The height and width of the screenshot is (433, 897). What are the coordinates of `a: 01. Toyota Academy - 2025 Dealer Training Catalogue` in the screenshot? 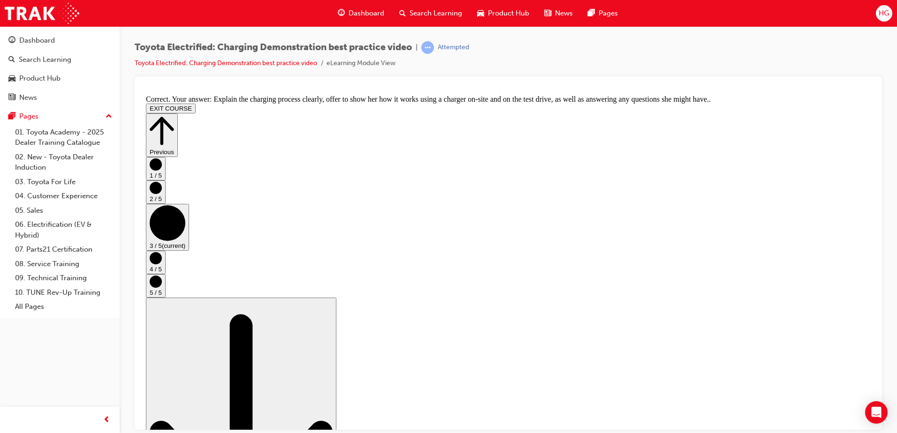 It's located at (63, 137).